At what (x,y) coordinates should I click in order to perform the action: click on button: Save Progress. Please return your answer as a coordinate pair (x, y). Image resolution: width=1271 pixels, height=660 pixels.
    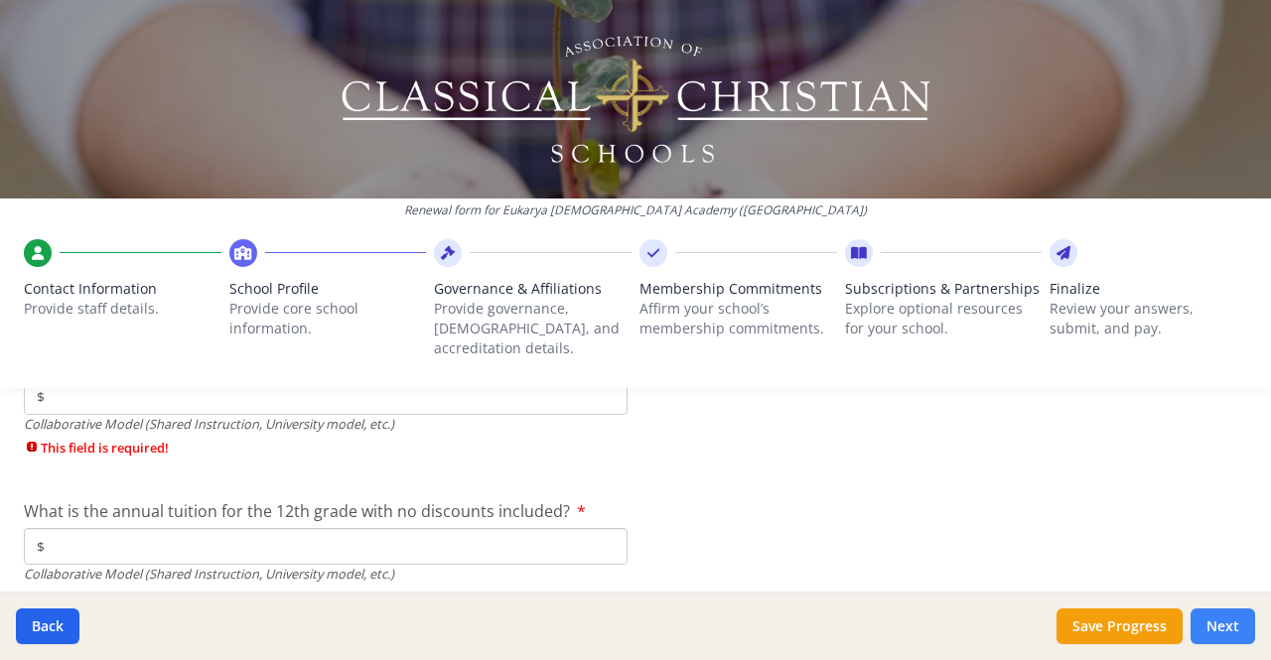
    Looking at the image, I should click on (1119, 626).